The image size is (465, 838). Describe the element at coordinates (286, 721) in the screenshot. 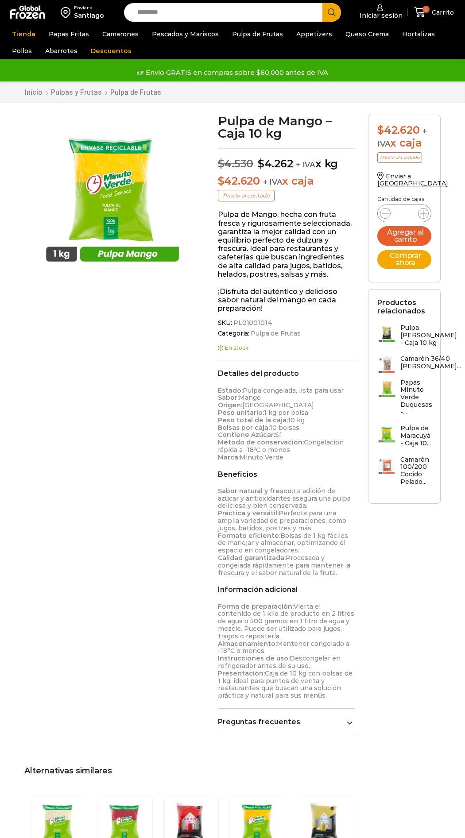

I see `a: Preguntas frecuentes` at that location.